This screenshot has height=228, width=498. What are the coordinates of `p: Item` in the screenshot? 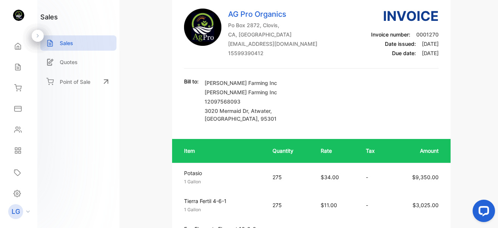 It's located at (221, 151).